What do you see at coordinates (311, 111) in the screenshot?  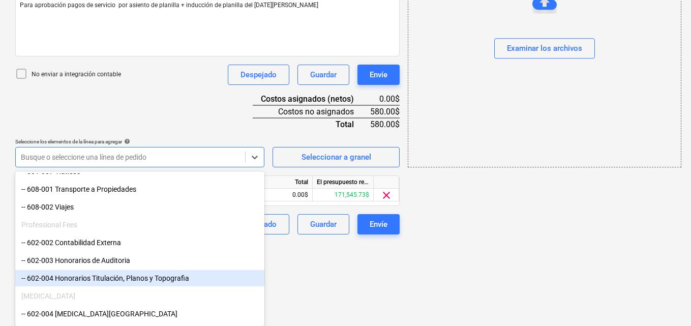 I see `div: Costos no asignados` at bounding box center [311, 111].